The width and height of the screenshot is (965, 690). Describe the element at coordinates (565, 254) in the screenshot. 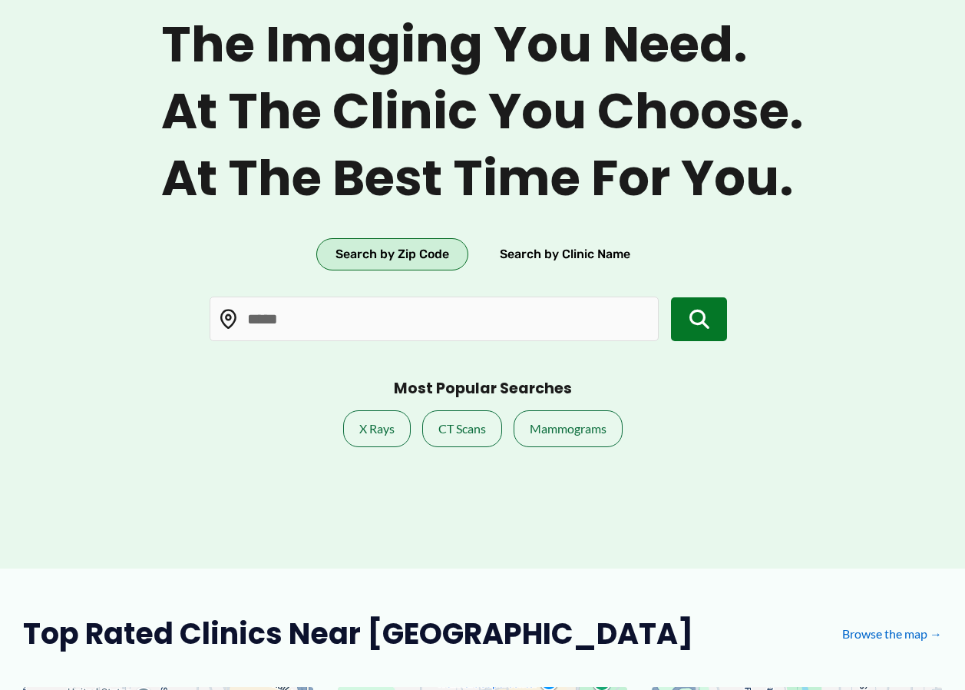

I see `button: Search by Clinic Name` at that location.